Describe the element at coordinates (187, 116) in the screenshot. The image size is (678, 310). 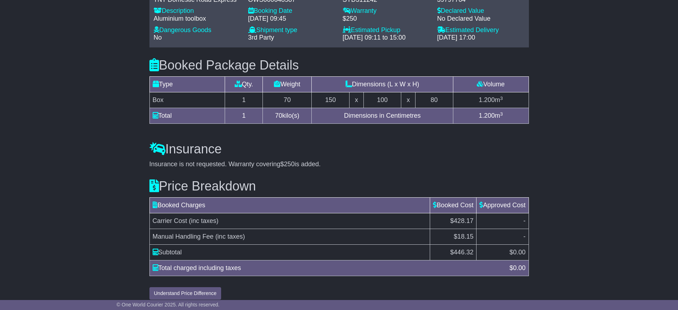
I see `td: Total` at that location.